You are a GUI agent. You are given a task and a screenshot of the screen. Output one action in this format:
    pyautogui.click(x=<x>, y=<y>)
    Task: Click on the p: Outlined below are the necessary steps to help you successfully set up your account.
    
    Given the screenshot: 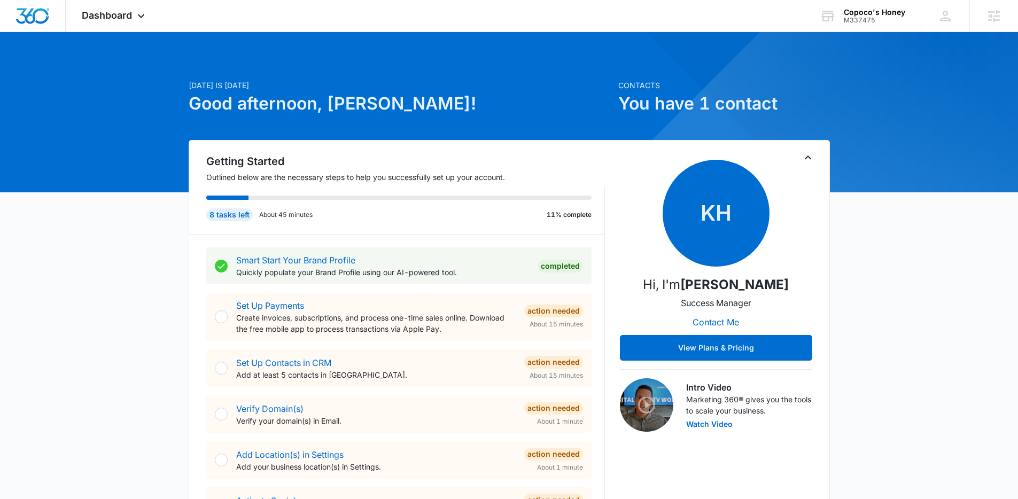 What is the action you would take?
    pyautogui.click(x=406, y=177)
    